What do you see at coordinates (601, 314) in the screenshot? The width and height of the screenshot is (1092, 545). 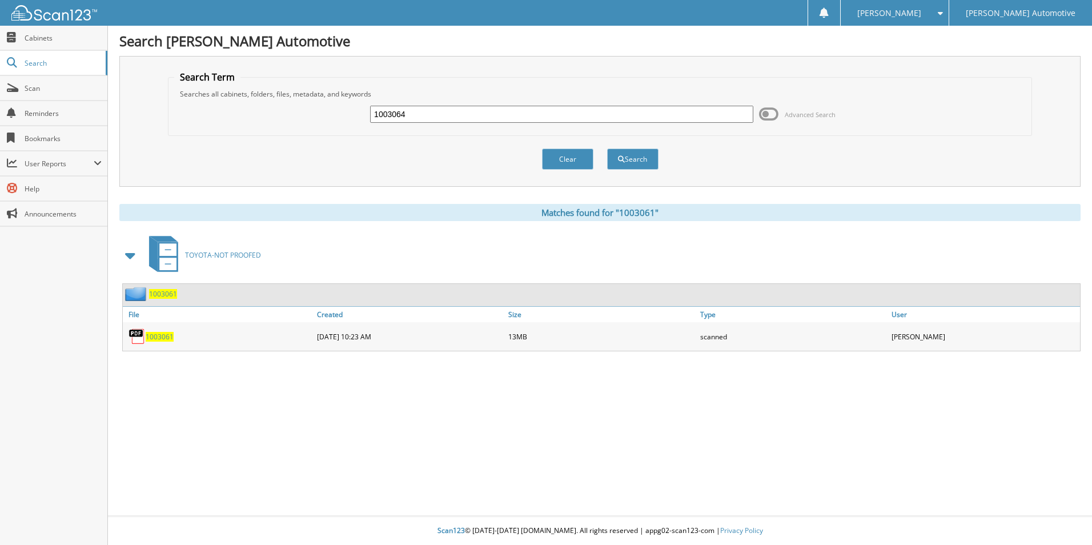 I see `a: Size` at bounding box center [601, 314].